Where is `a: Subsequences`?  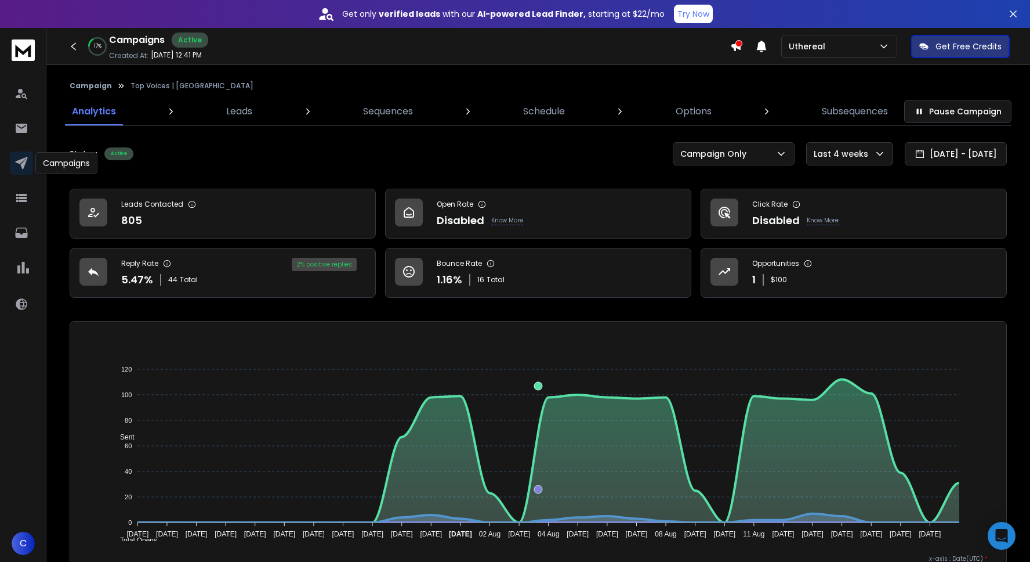 a: Subsequences is located at coordinates (855, 111).